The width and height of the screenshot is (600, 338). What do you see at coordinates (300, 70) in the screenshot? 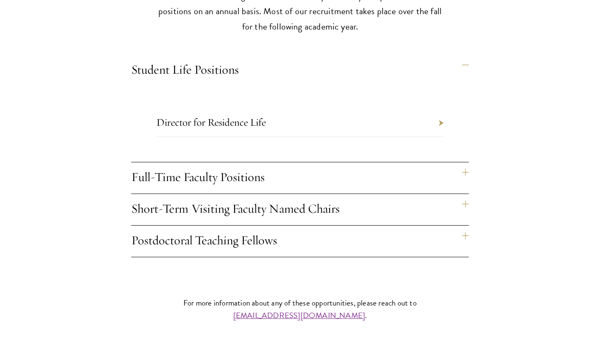
I see `h4: Student Life Positions` at bounding box center [300, 70].